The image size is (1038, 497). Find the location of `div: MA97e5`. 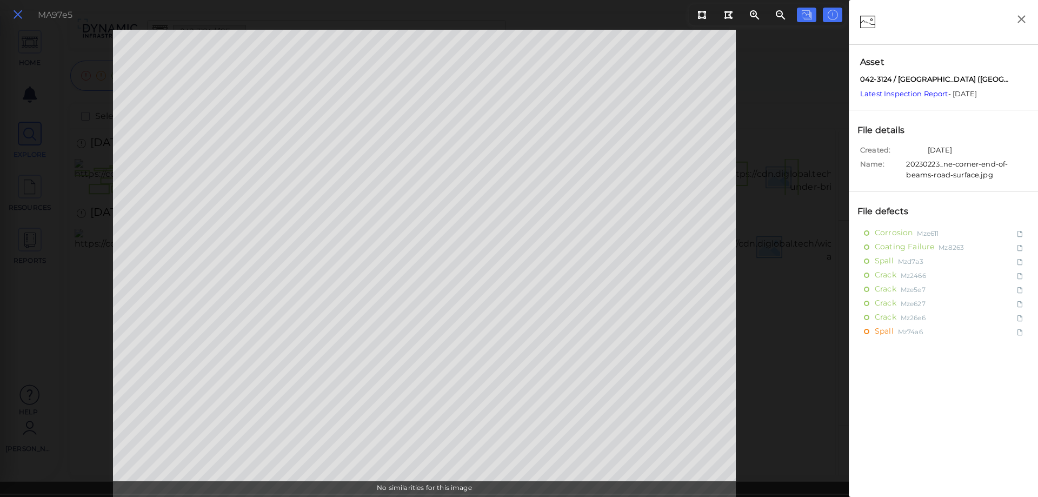

div: MA97e5 is located at coordinates (55, 15).